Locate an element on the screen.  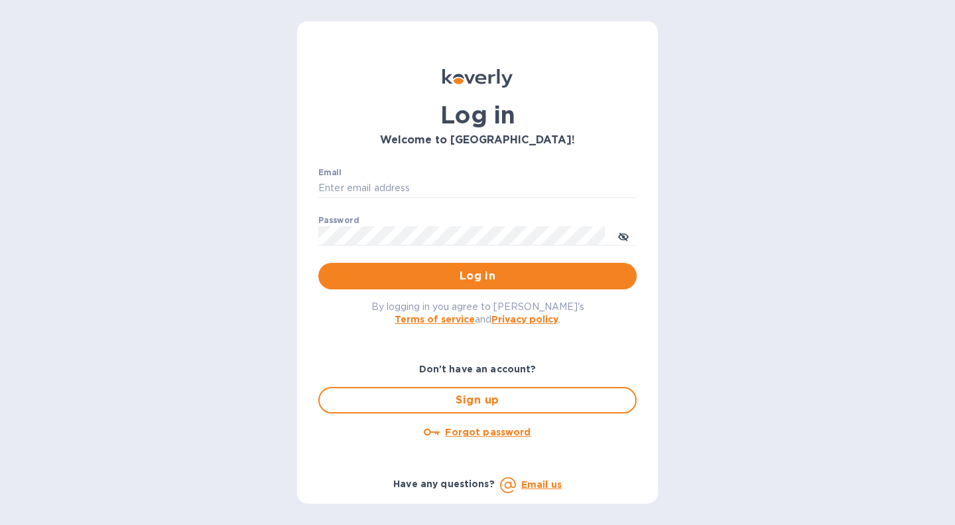
button: Log in is located at coordinates (478, 276).